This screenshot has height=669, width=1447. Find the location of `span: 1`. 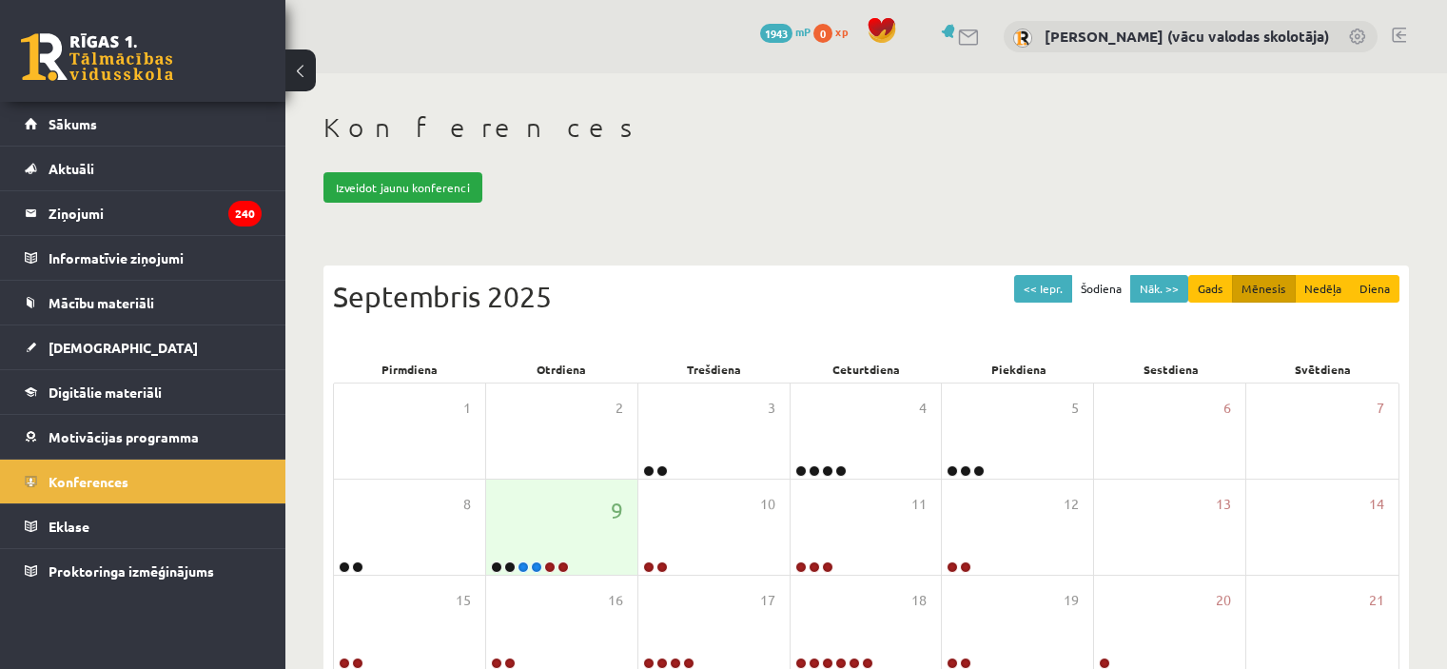

span: 1 is located at coordinates (467, 408).